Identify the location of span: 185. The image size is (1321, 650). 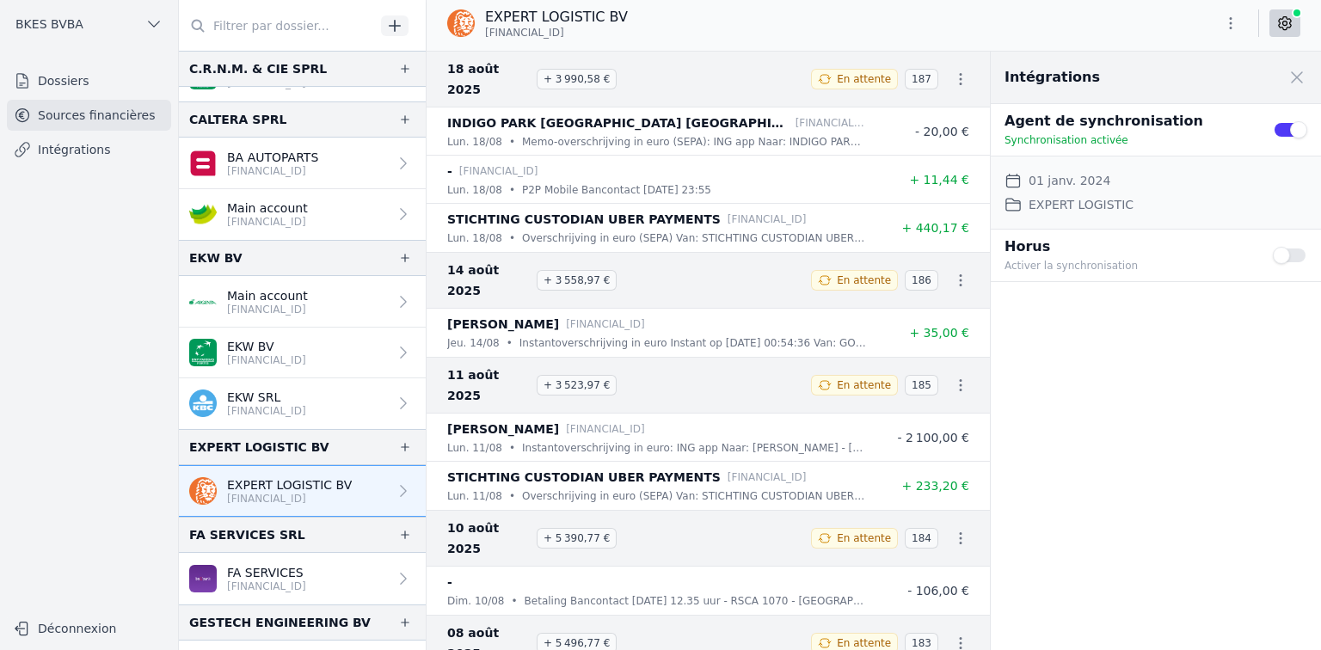
(921, 385).